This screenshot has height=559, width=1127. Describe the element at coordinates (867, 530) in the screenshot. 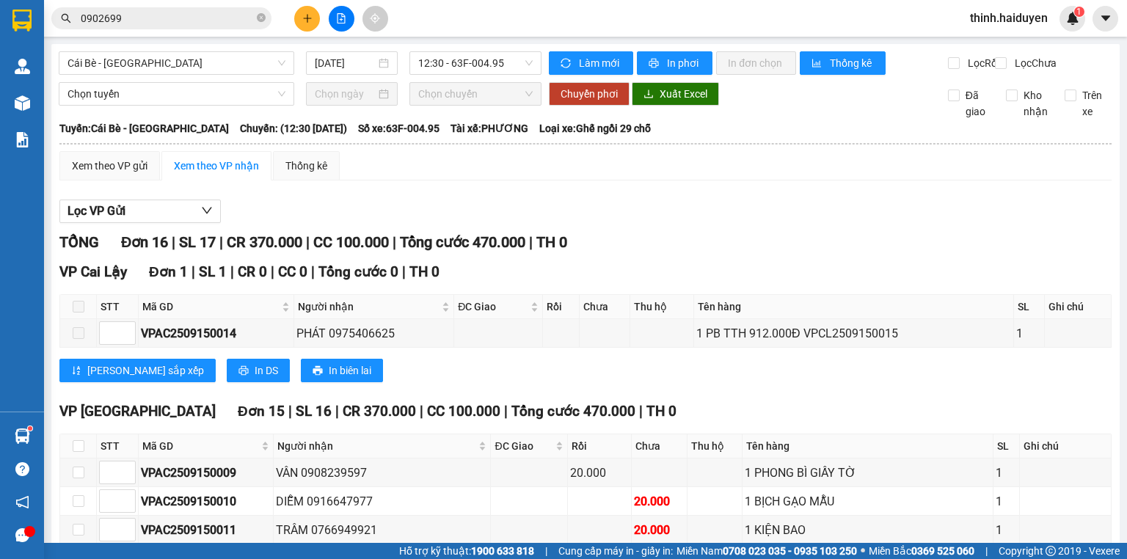

I see `div: 1 KIỆN BAO` at that location.